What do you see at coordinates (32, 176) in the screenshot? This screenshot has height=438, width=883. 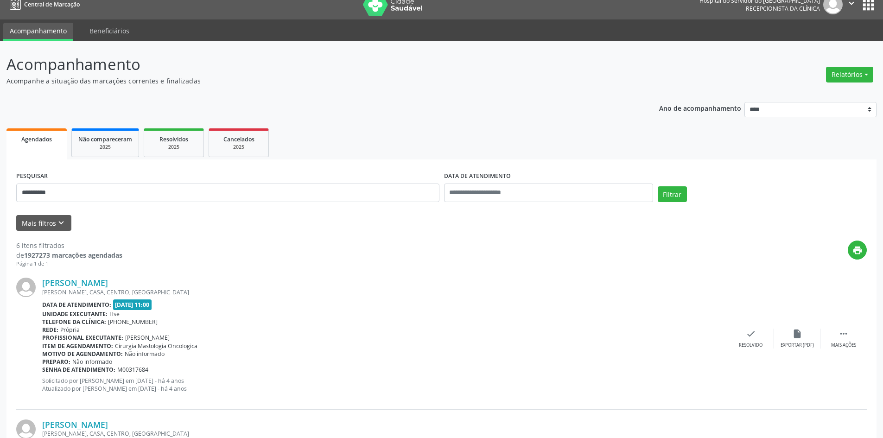 I see `label: PESQUISAR` at bounding box center [32, 176].